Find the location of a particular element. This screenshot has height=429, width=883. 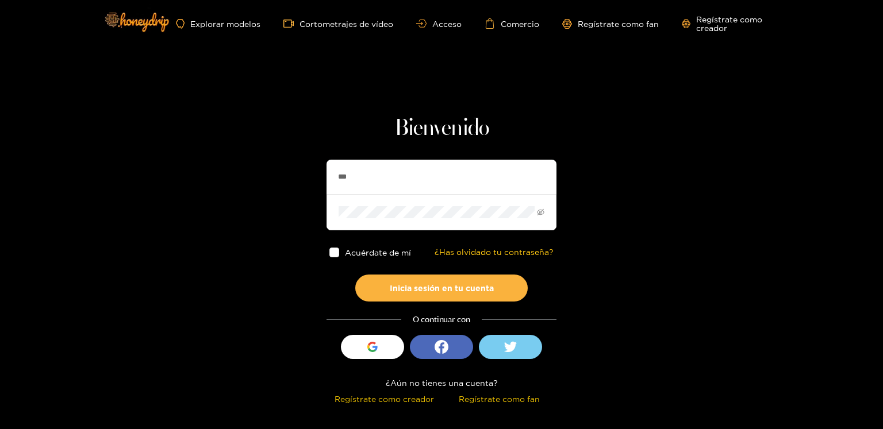

span: cámara de vídeo is located at coordinates (291, 24).